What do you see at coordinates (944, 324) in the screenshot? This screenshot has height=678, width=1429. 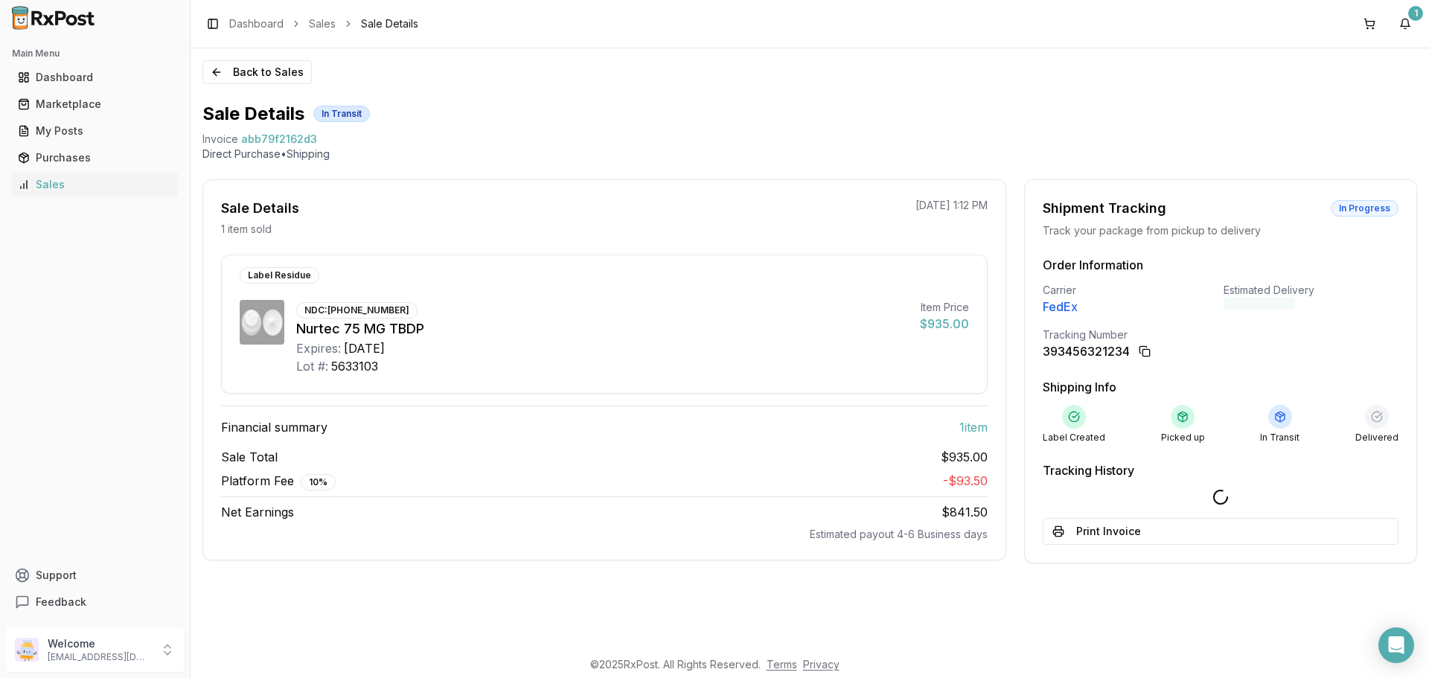 I see `div: $935.00` at bounding box center [944, 324].